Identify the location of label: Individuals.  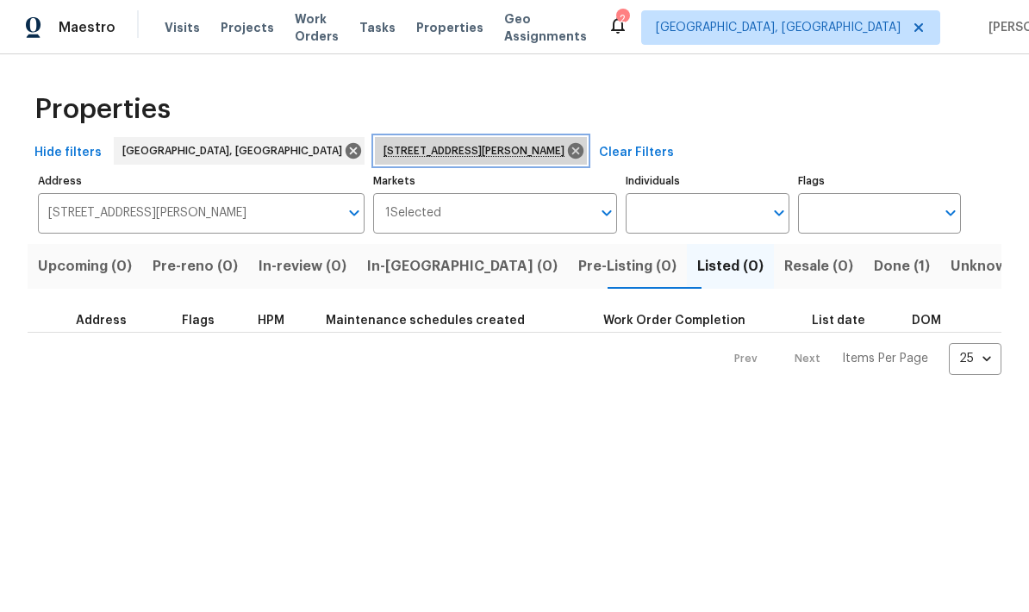
(707, 181).